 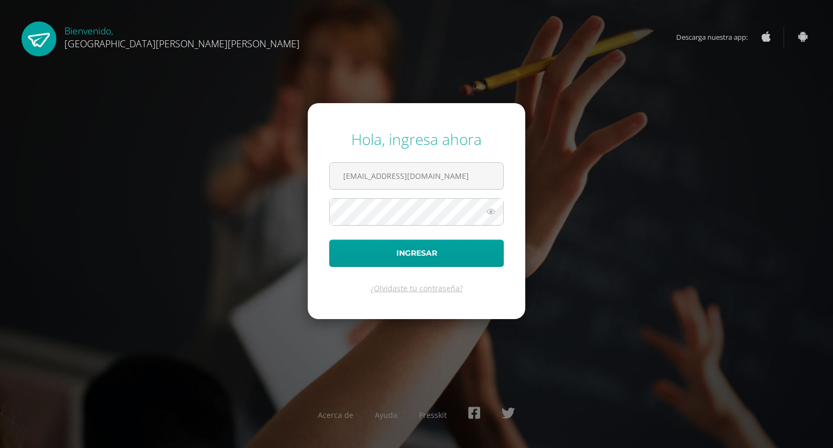 What do you see at coordinates (717, 37) in the screenshot?
I see `span: Descarga nuestra app:` at bounding box center [717, 37].